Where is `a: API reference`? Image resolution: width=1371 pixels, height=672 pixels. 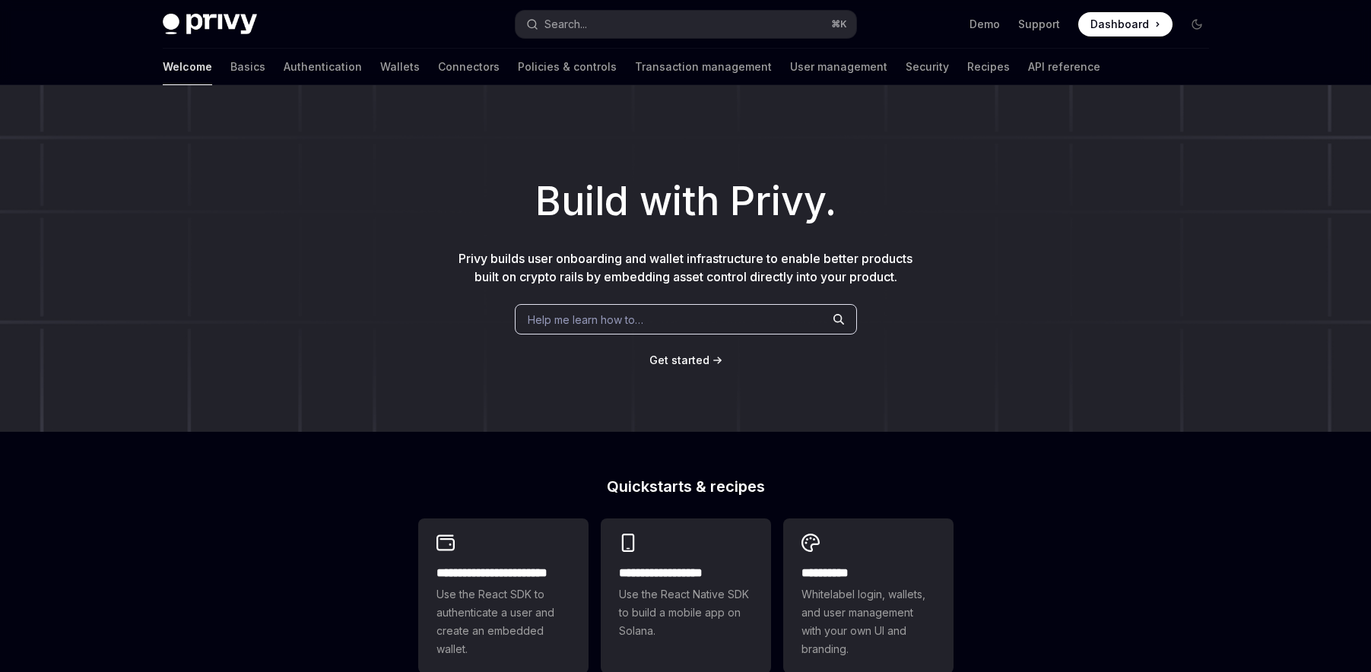
a: API reference is located at coordinates (1064, 67).